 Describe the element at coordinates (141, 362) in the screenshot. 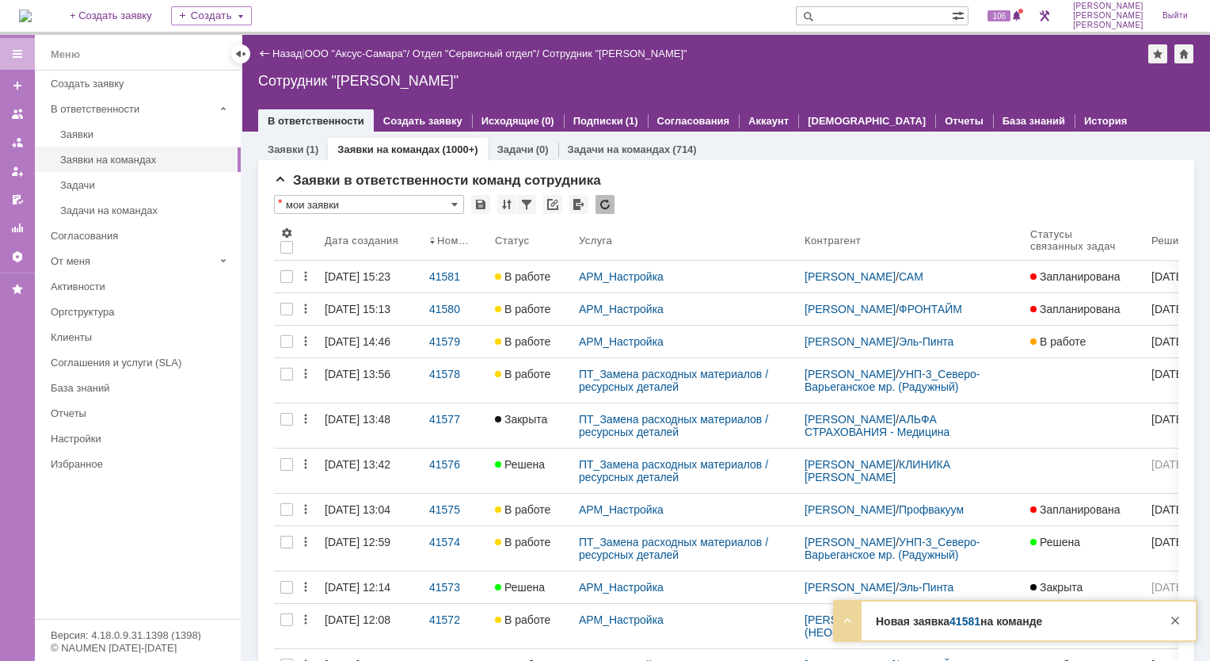

I see `a: Соглашения и услуги (SLA)` at that location.